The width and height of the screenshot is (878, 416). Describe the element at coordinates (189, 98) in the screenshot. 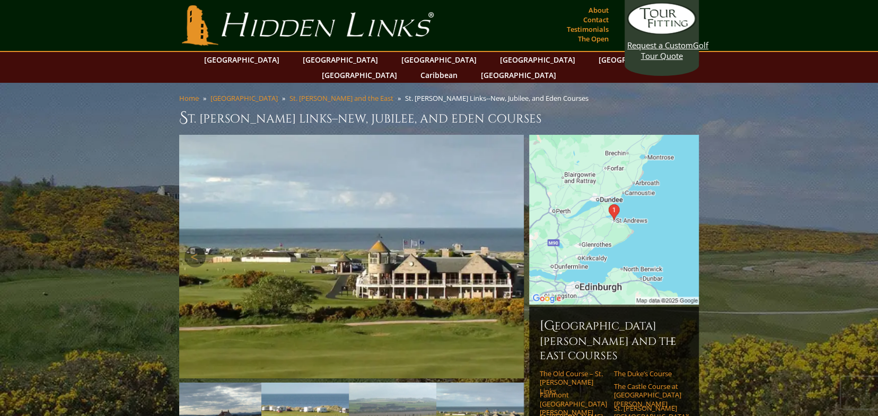

I see `a: Home` at that location.